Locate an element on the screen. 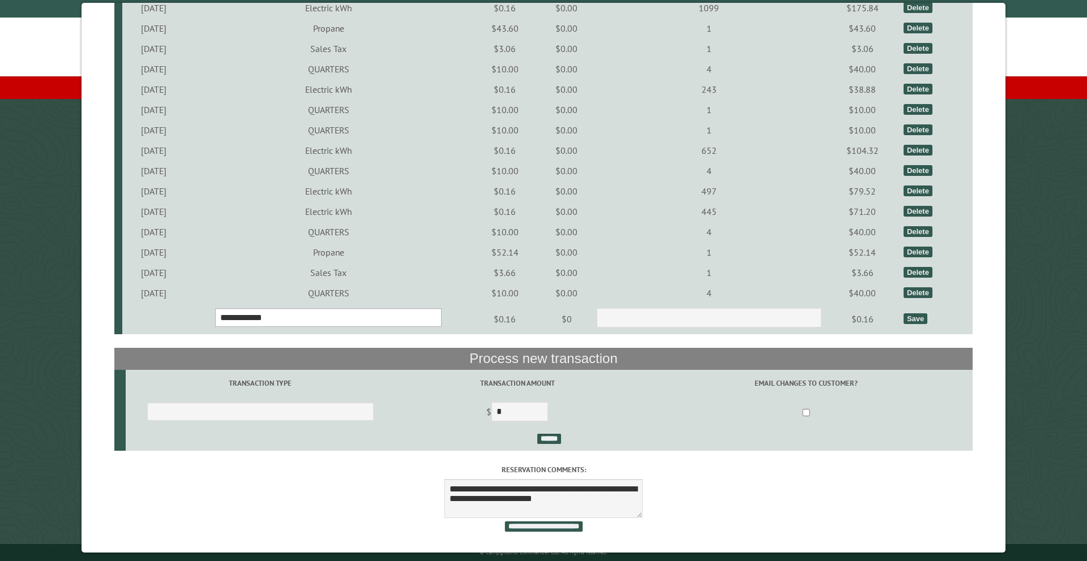 Image resolution: width=1087 pixels, height=561 pixels. td: $79.52 is located at coordinates (862, 191).